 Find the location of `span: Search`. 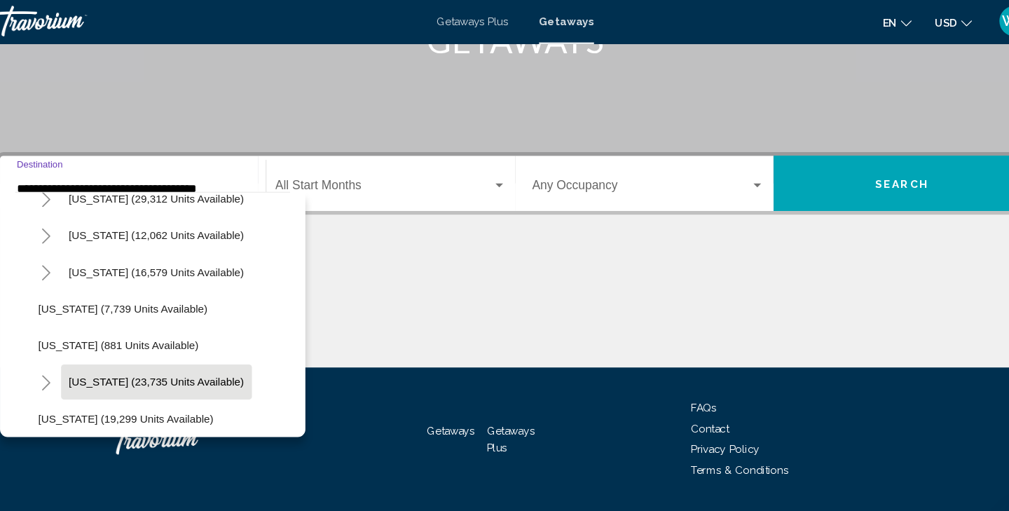

span: Search is located at coordinates (859, 171).